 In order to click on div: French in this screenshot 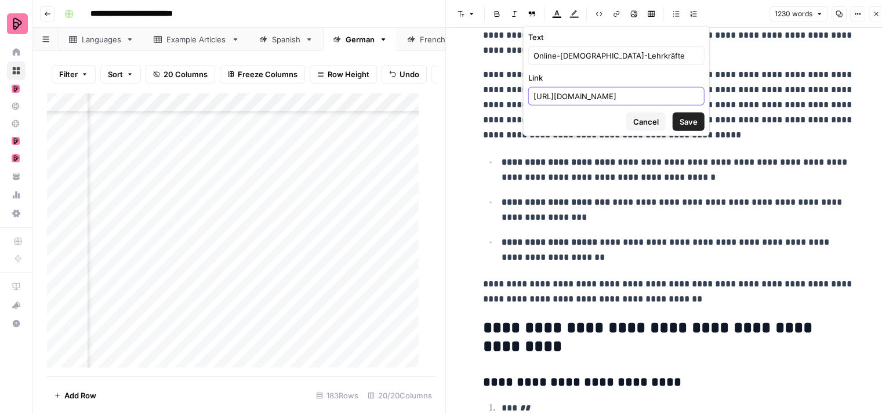, I will do `click(433, 39)`.